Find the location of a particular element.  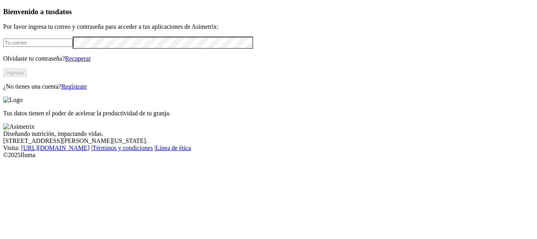

p: Por favor ingresa tu correo y contraseña para acceder a tus aplicaciones de Asimetrix: is located at coordinates (269, 27).